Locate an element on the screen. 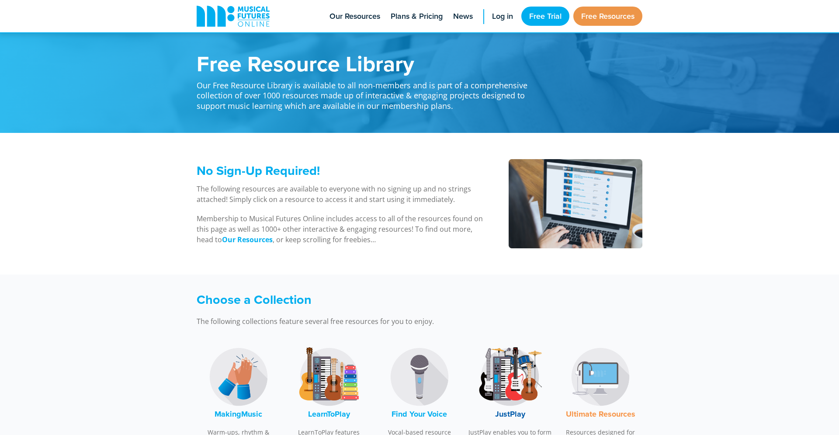 The width and height of the screenshot is (839, 435). img: Find Your Voice Logo is located at coordinates (419, 377).